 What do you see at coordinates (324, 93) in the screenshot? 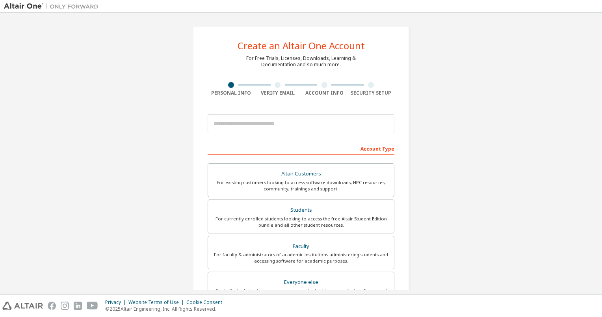
I see `div: Account Info` at bounding box center [324, 93].